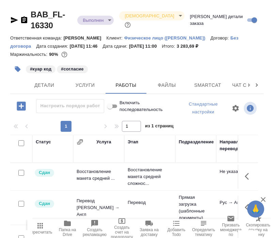  What do you see at coordinates (18, 69) in the screenshot?
I see `button: Добавить тэг` at bounding box center [18, 69].